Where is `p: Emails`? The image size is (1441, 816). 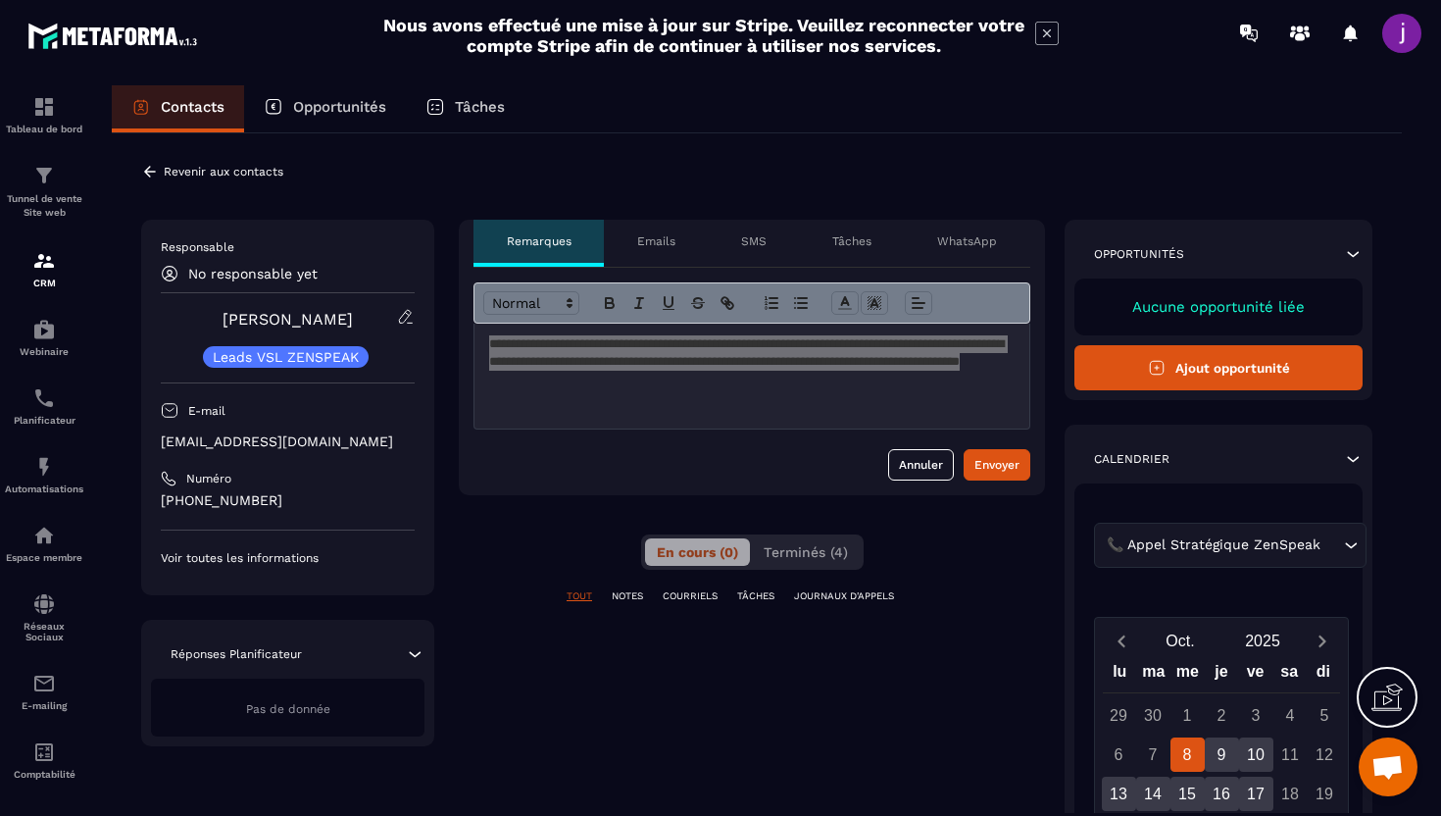 p: Emails is located at coordinates (656, 241).